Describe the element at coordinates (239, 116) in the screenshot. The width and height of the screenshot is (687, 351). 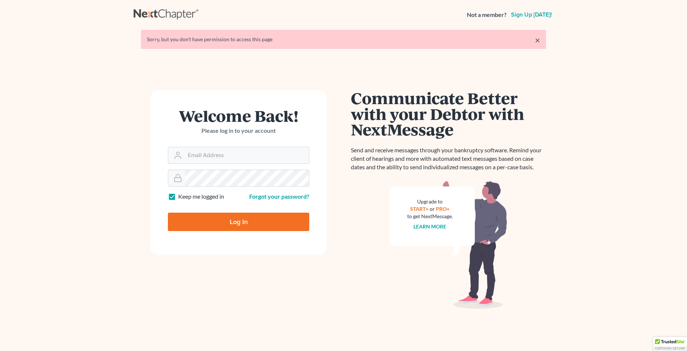
I see `h1: Welcome Back!` at that location.